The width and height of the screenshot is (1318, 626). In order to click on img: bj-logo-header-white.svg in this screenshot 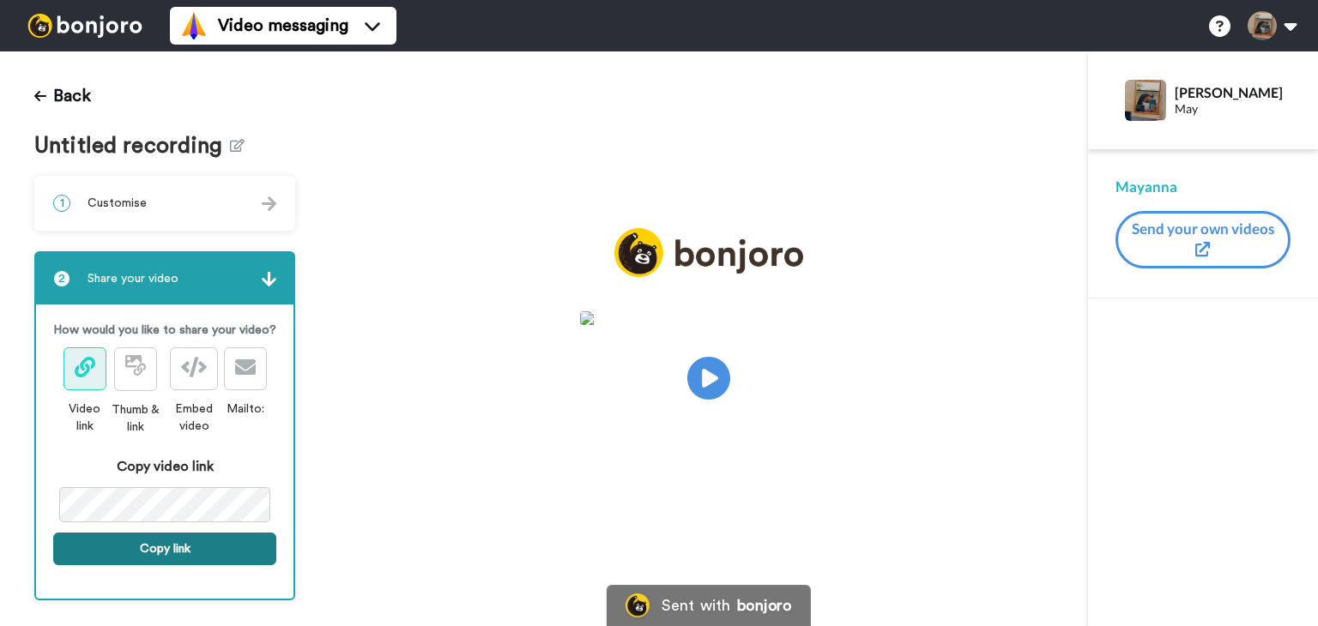, I will do `click(85, 26)`.